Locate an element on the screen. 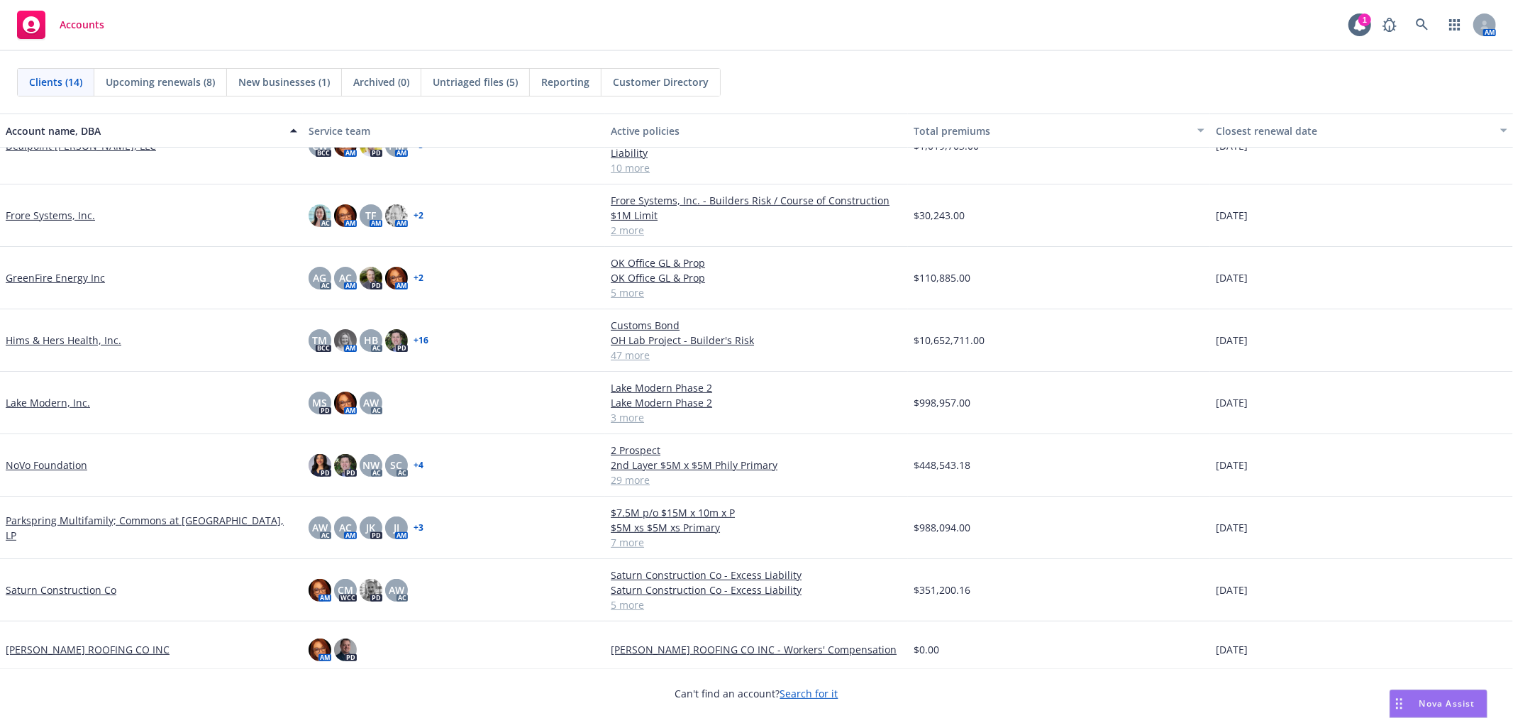  a: + 4 is located at coordinates (418, 465).